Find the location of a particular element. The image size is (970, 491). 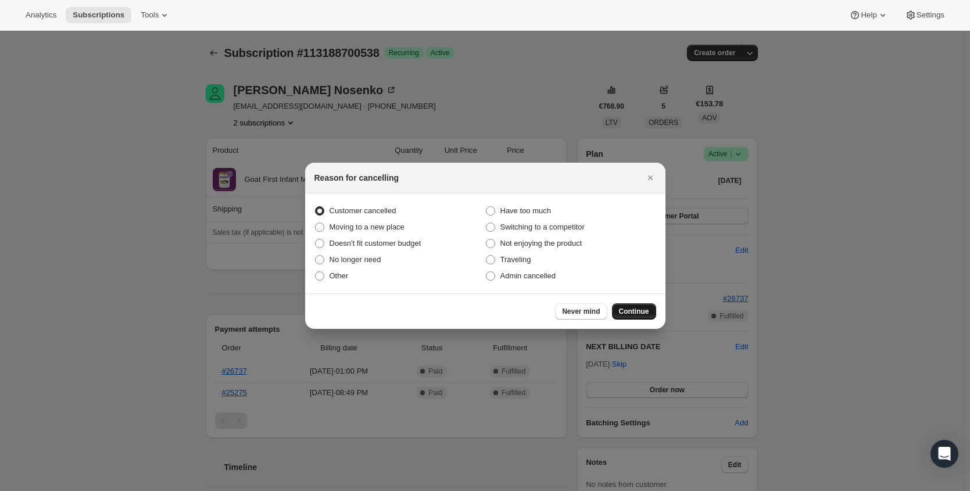

span: Analytics is located at coordinates (41, 15).